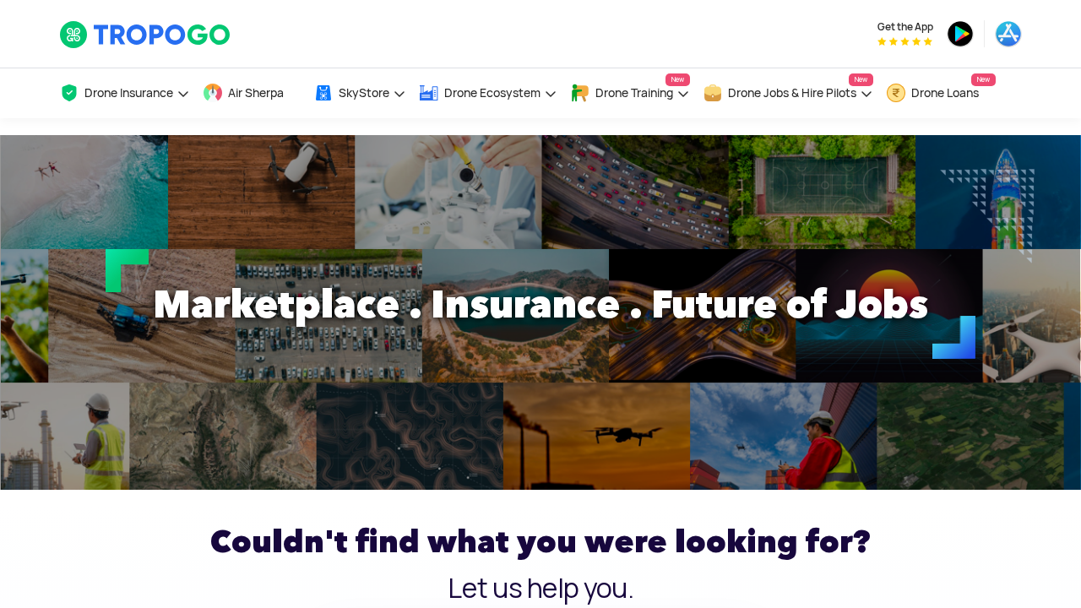  Describe the element at coordinates (128, 93) in the screenshot. I see `span: Drone Insurance` at that location.